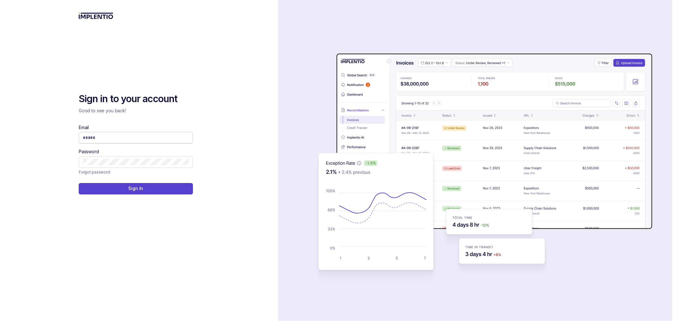 The width and height of the screenshot is (677, 321). What do you see at coordinates (94, 172) in the screenshot?
I see `p: Forgot password` at bounding box center [94, 172].